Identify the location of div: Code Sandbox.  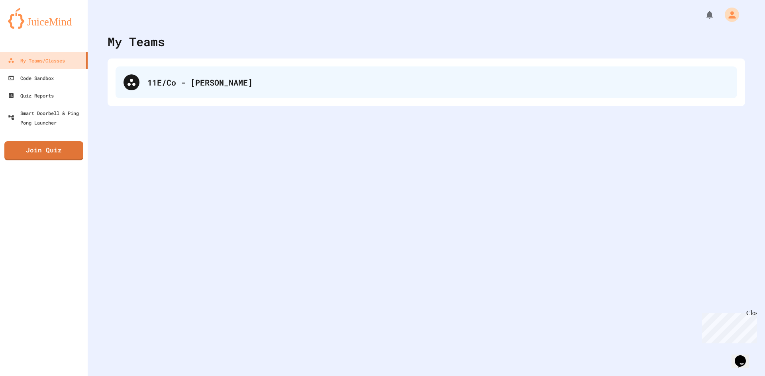
(31, 78).